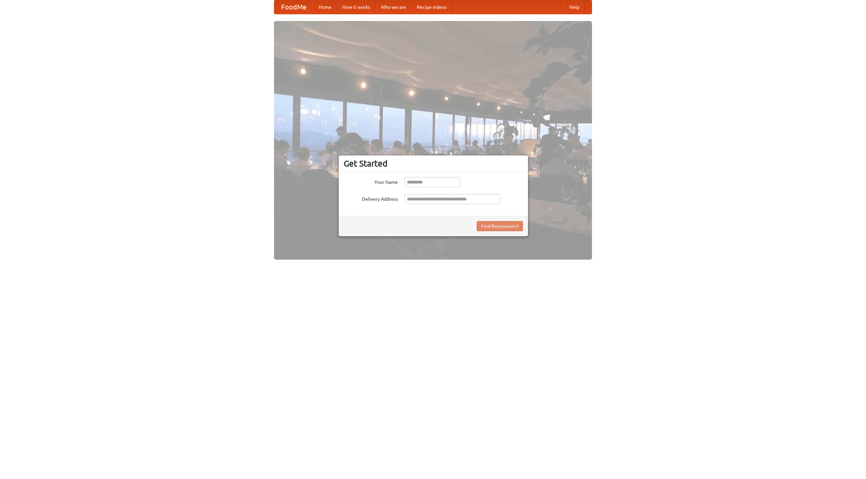 The width and height of the screenshot is (866, 479). Describe the element at coordinates (356, 7) in the screenshot. I see `a: How it works` at that location.